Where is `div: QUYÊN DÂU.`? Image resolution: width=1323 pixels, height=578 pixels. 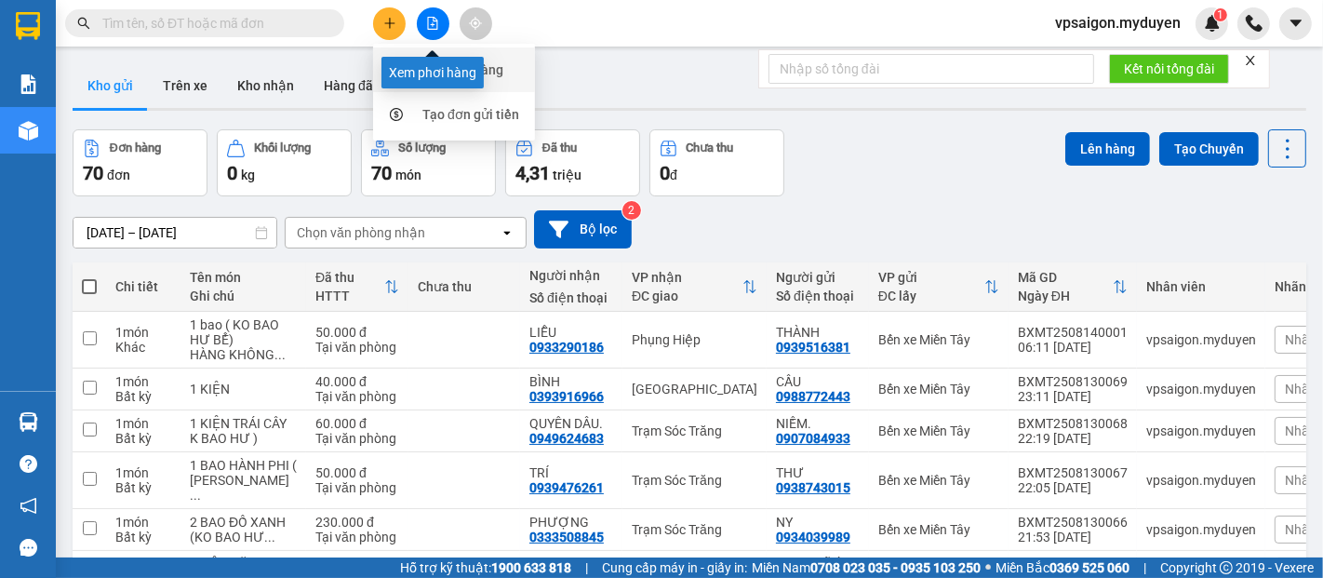
div: QUYÊN DÂU. is located at coordinates (571, 423).